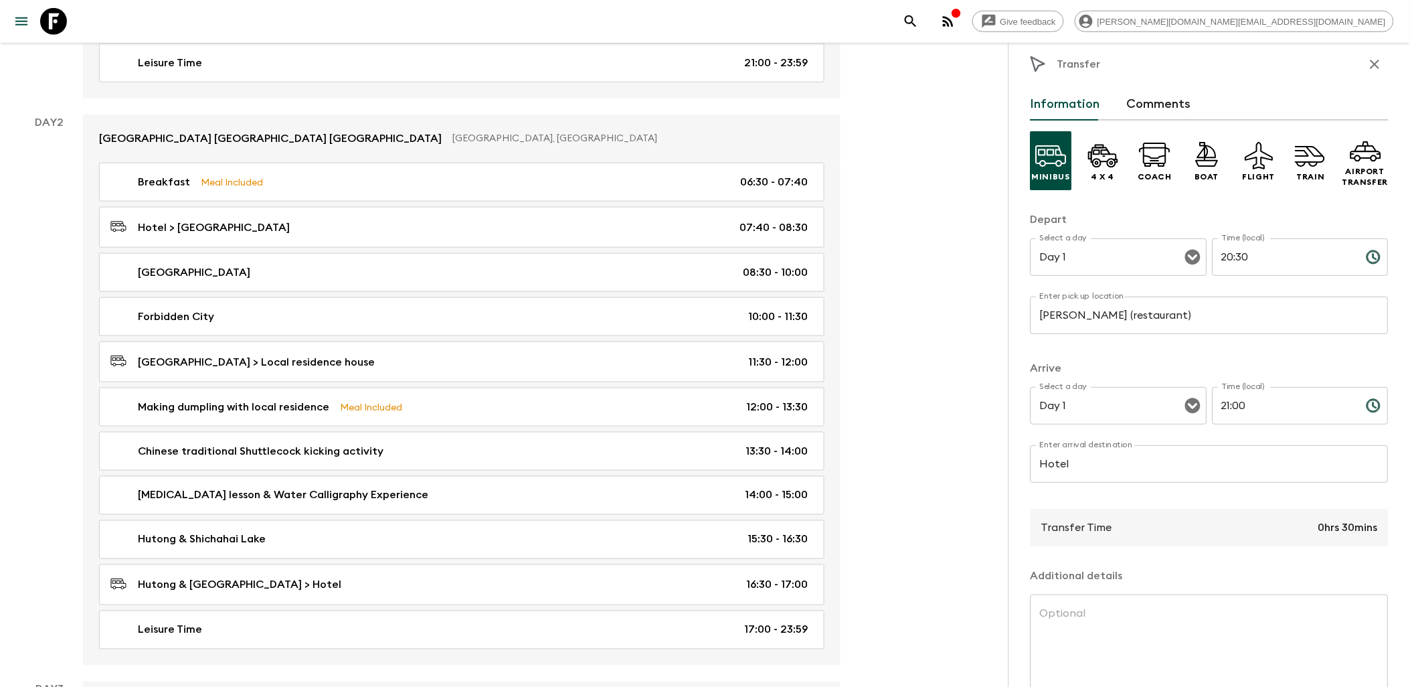  Describe the element at coordinates (777, 407) in the screenshot. I see `p: 12:00 - 13:30` at that location.